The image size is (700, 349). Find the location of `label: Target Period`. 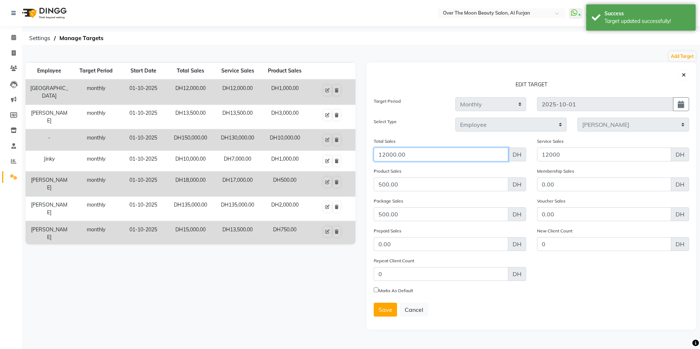

label: Target Period is located at coordinates (387, 101).